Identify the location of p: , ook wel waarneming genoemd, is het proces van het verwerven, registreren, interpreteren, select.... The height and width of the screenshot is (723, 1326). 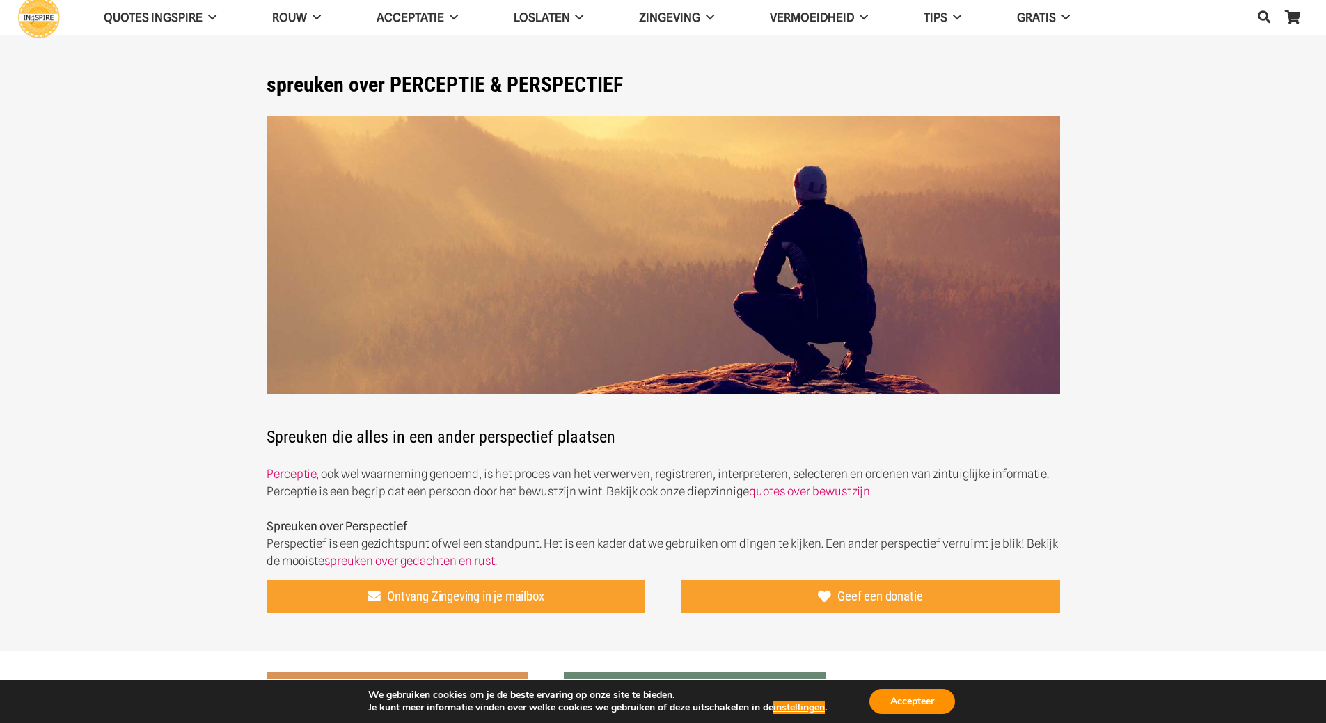
(664, 518).